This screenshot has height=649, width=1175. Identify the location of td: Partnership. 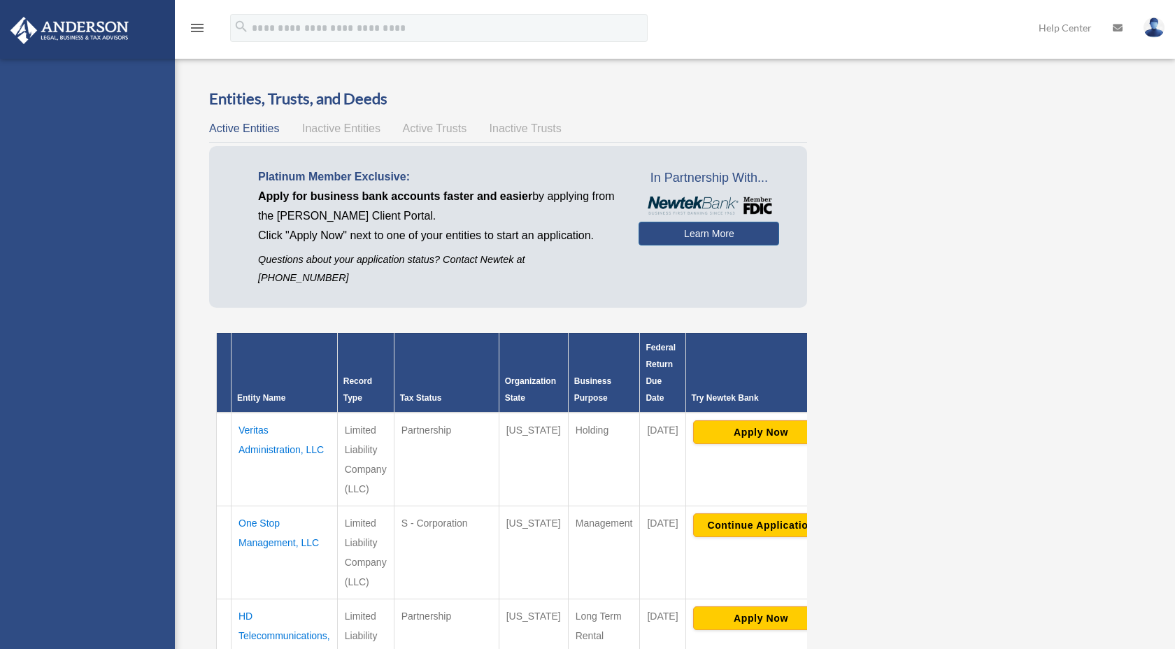
(446, 460).